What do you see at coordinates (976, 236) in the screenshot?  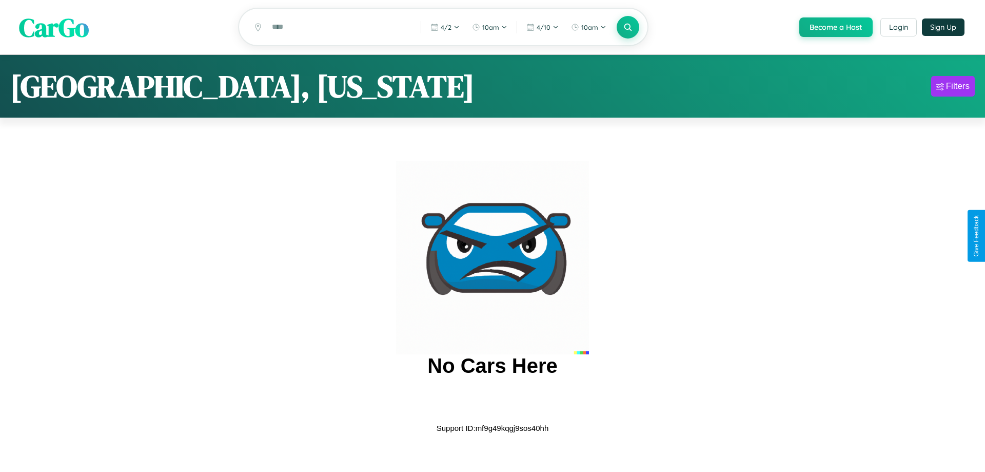 I see `div: Give Feedback` at bounding box center [976, 236].